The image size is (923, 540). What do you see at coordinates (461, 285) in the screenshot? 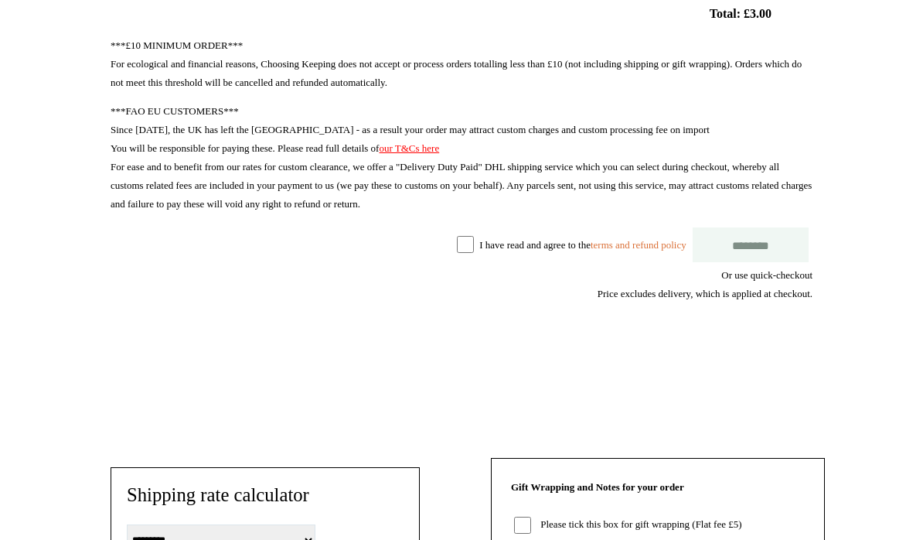
I see `div: Or use quick-checkout` at bounding box center [461, 285].